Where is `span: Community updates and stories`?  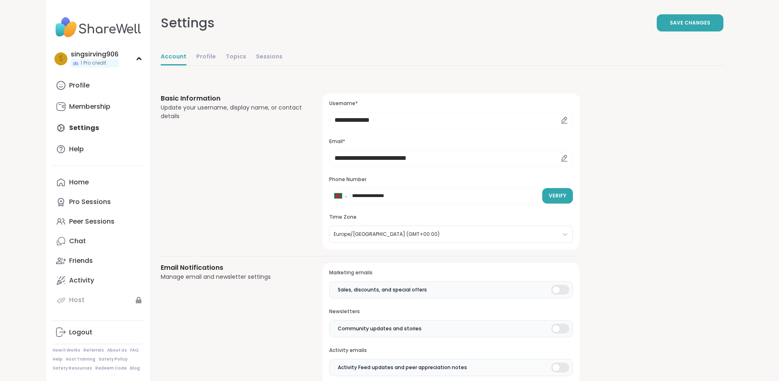 span: Community updates and stories is located at coordinates (380, 329).